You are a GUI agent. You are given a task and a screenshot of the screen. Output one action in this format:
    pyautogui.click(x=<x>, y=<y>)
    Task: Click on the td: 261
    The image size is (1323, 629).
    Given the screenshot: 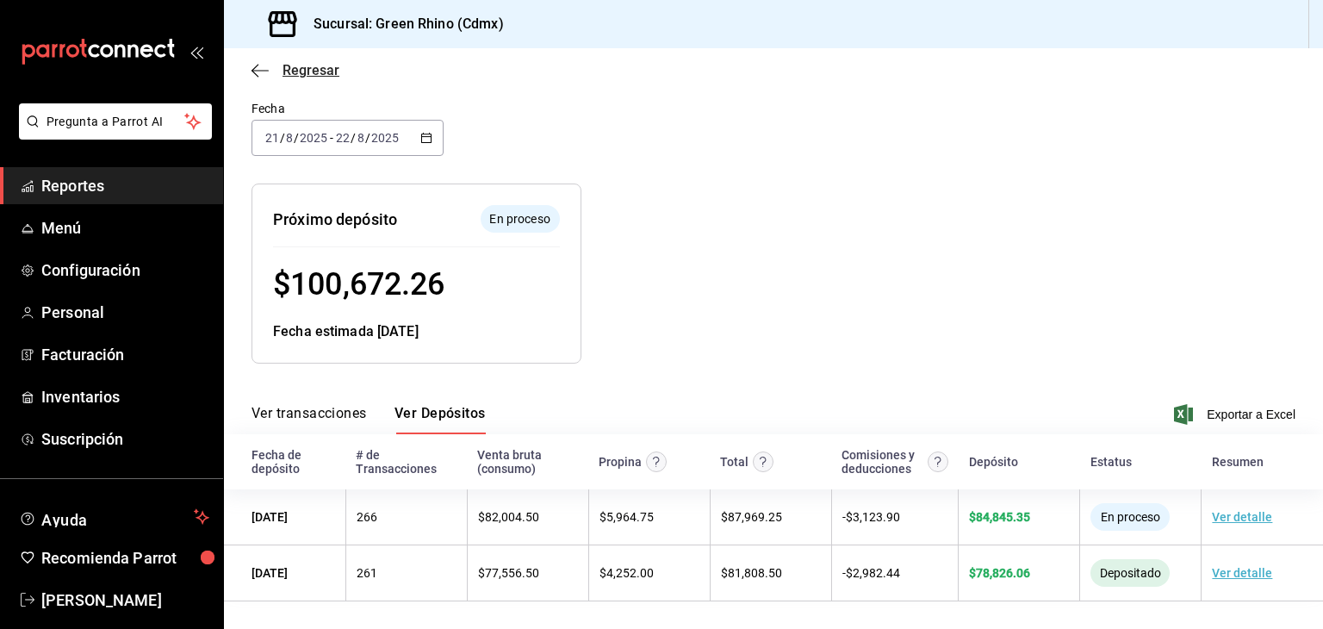 What is the action you would take?
    pyautogui.click(x=406, y=573)
    